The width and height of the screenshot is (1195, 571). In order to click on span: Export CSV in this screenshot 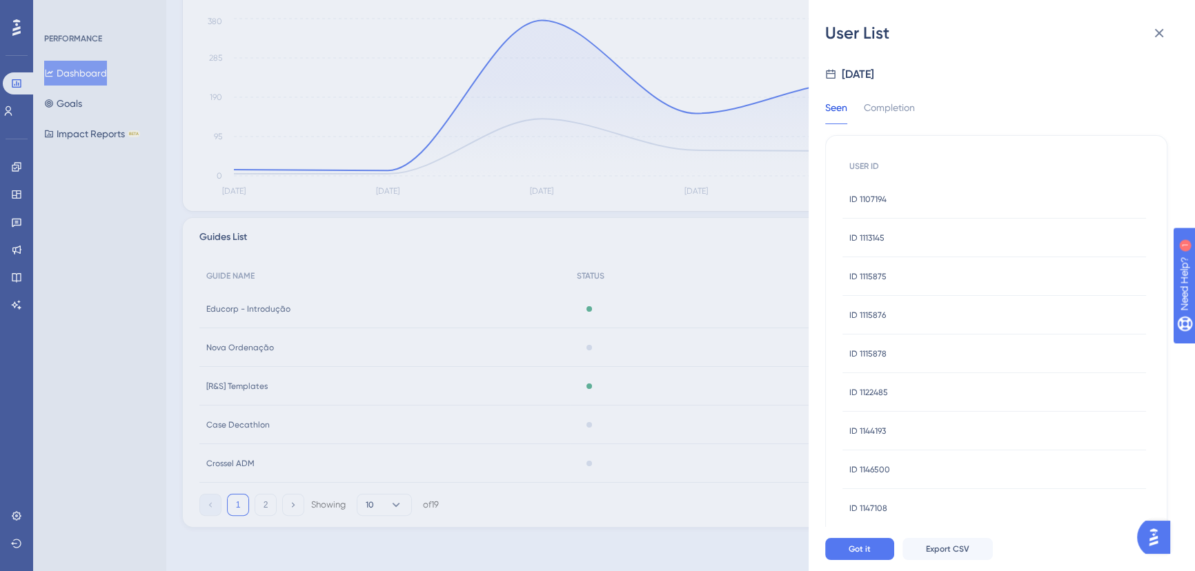, I will do `click(947, 549)`.